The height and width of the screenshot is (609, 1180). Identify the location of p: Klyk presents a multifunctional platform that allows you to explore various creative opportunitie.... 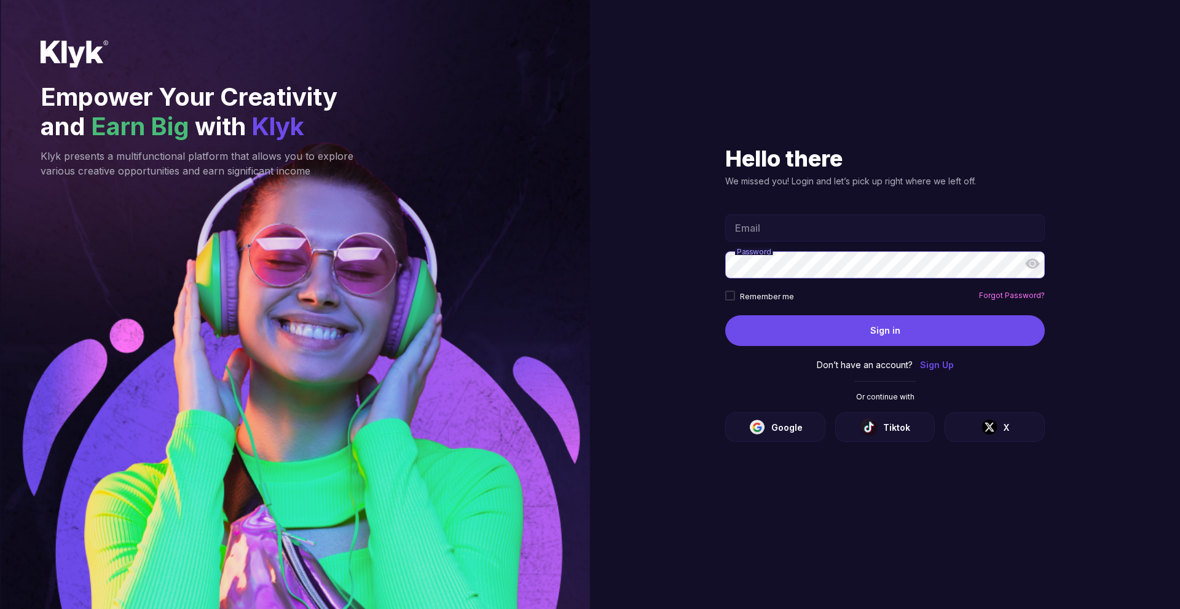
(210, 163).